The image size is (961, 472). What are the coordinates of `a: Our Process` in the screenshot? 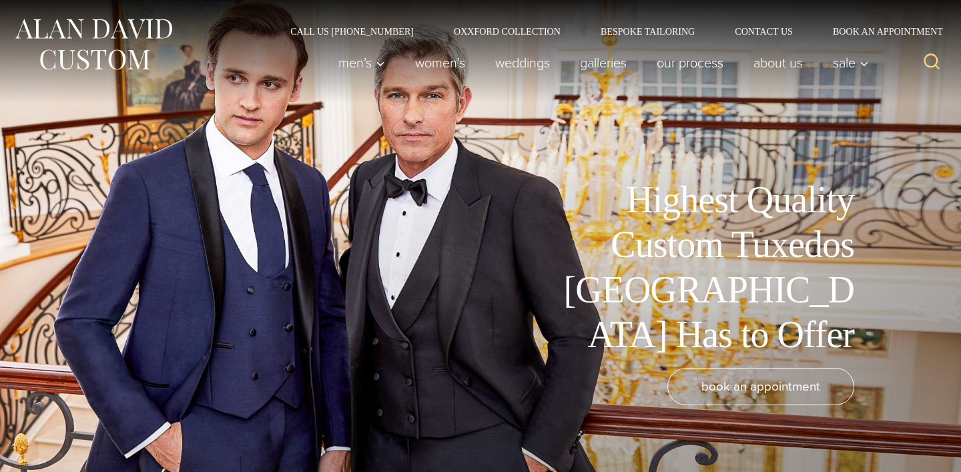 It's located at (690, 63).